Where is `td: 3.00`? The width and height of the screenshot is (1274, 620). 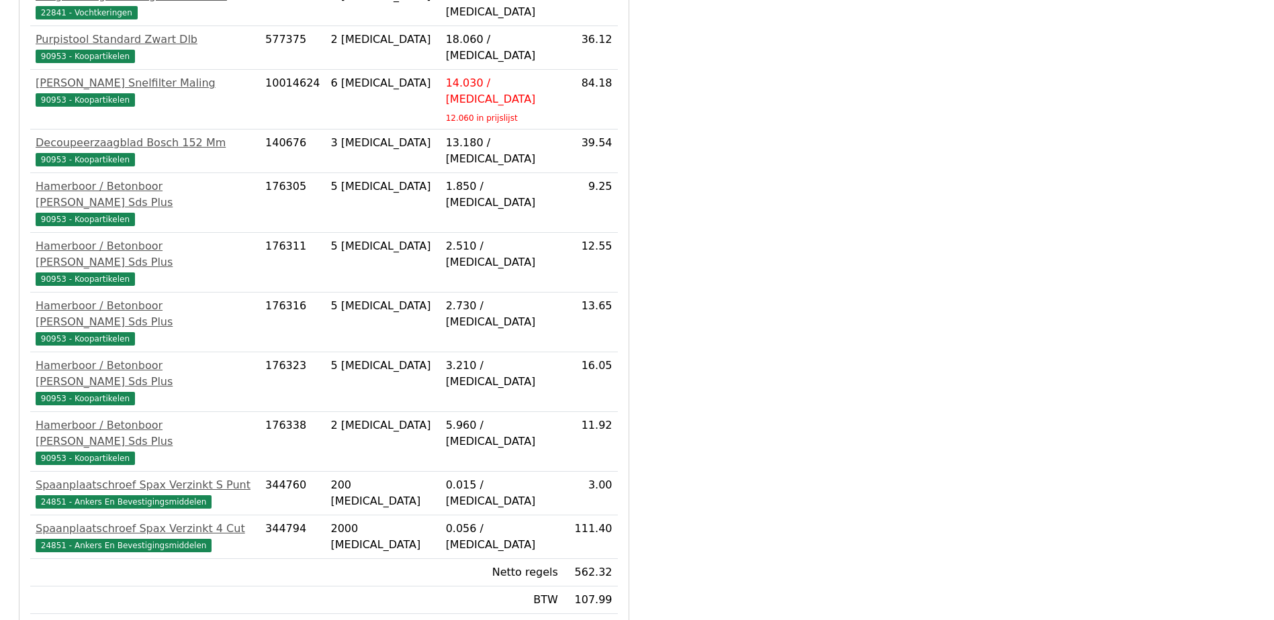 td: 3.00 is located at coordinates (590, 493).